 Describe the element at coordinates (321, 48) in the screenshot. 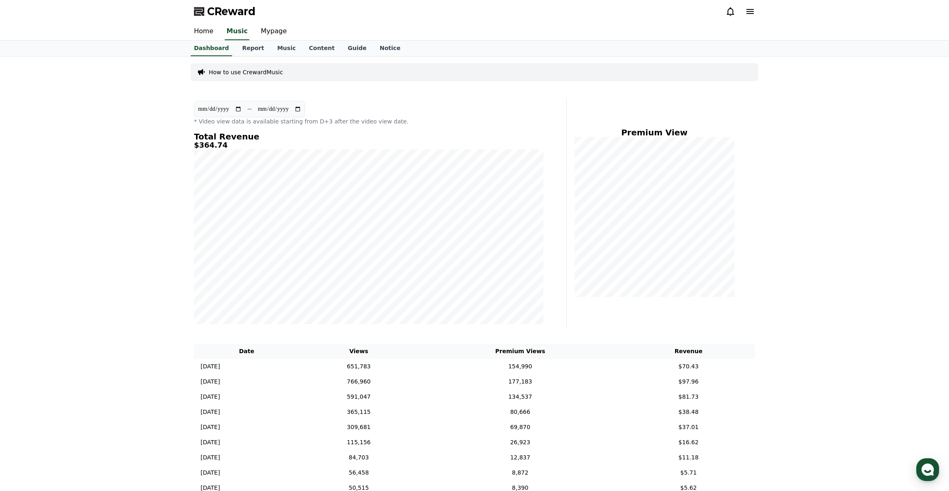

I see `a: Content` at that location.